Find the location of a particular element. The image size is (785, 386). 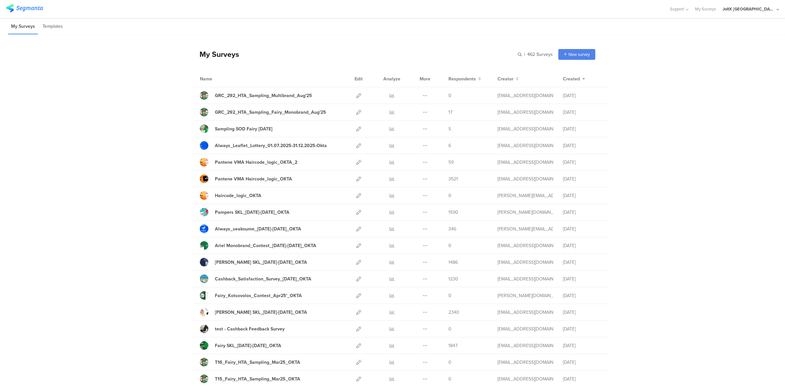

span: 1847 is located at coordinates (453, 346).